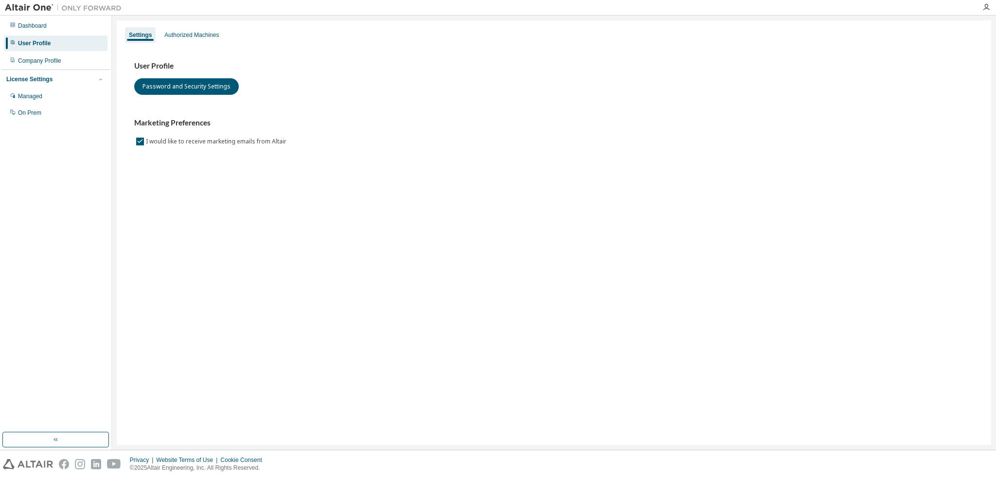 The width and height of the screenshot is (996, 478). What do you see at coordinates (30, 113) in the screenshot?
I see `div: On Prem` at bounding box center [30, 113].